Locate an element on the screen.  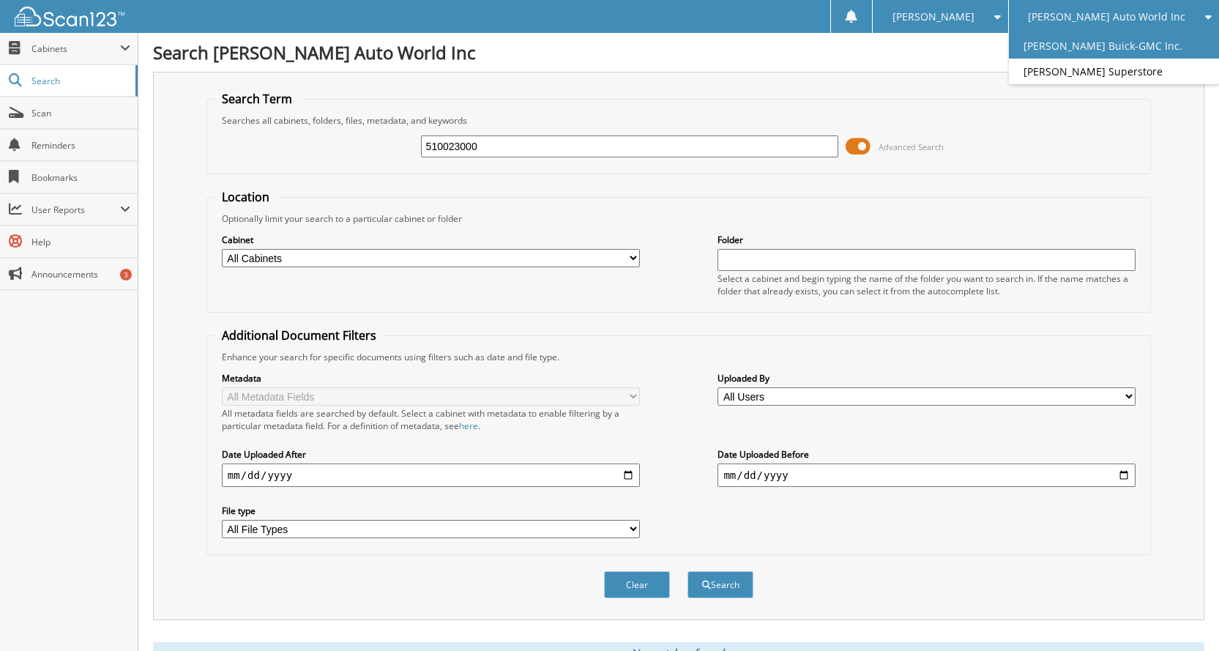
legend: Search Term is located at coordinates (257, 99).